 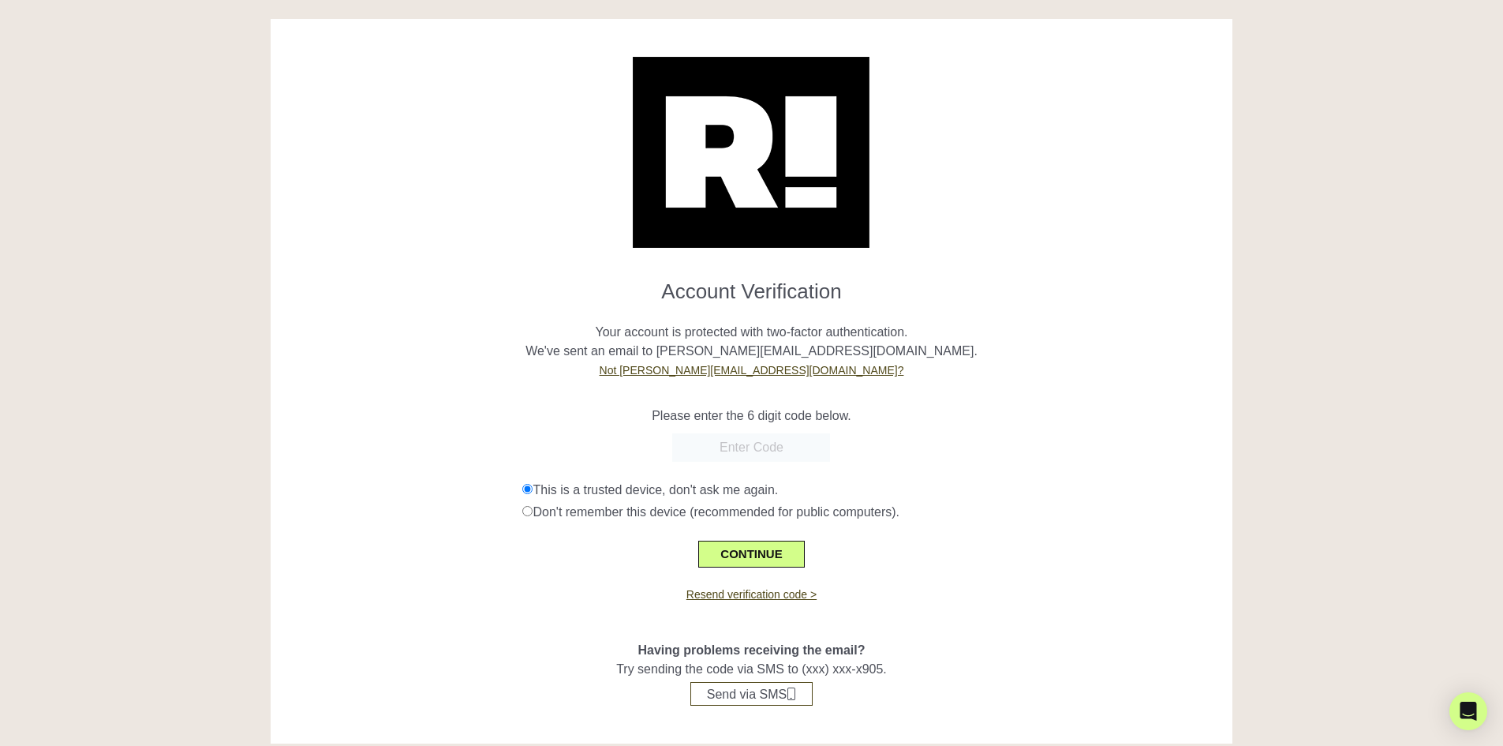 What do you see at coordinates (871, 512) in the screenshot?
I see `div: Don't remember this device (recommended for public computers).` at bounding box center [871, 512].